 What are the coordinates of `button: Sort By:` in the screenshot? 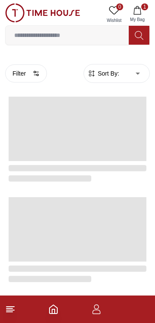 It's located at (103, 73).